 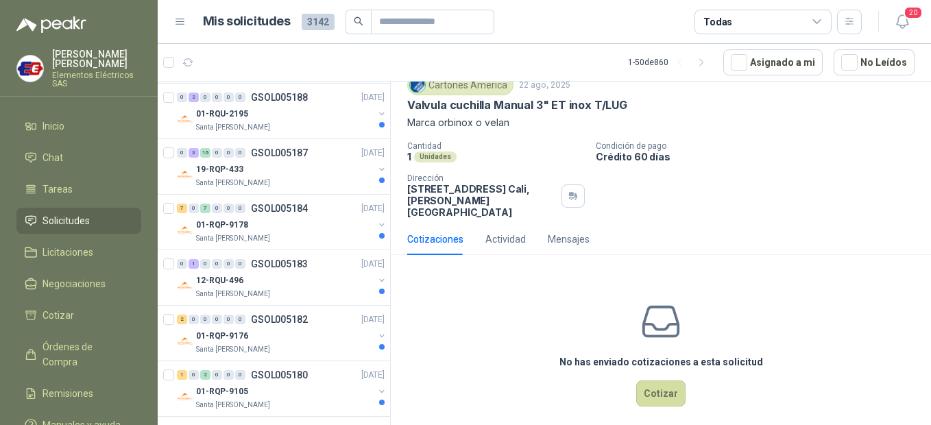 I want to click on p: GSOL005182, so click(x=279, y=319).